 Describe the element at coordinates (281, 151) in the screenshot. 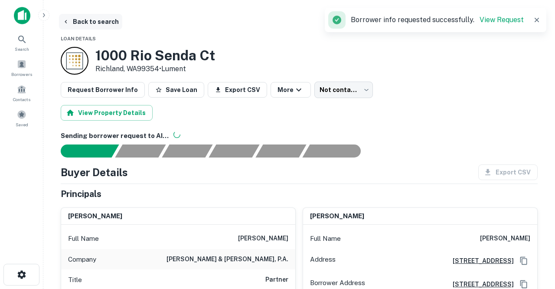

I see `div: Principals found, still searching for contact information. This may take time...` at that location.